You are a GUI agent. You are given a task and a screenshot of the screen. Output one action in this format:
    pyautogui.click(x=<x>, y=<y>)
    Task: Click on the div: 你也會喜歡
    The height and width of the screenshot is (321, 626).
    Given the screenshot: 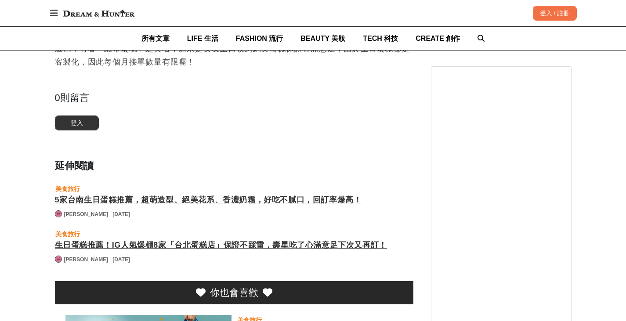 What is the action you would take?
    pyautogui.click(x=234, y=293)
    